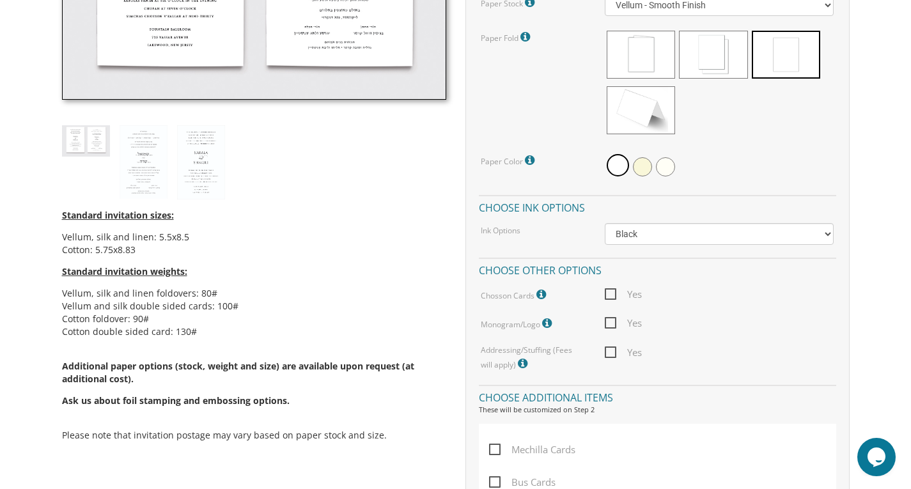 Image resolution: width=911 pixels, height=489 pixels. Describe the element at coordinates (500, 230) in the screenshot. I see `label: Ink Options` at that location.